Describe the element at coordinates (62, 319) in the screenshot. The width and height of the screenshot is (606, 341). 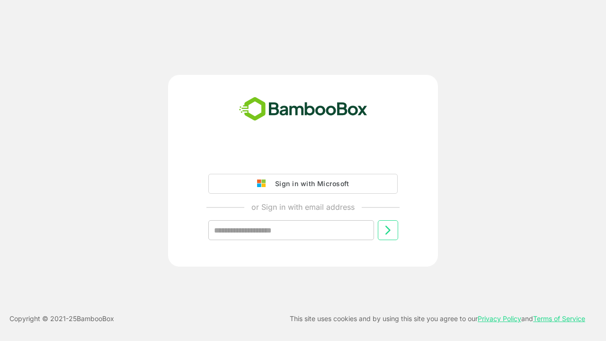
I see `p: Copyright © 2021- 25 BambooBox` at that location.